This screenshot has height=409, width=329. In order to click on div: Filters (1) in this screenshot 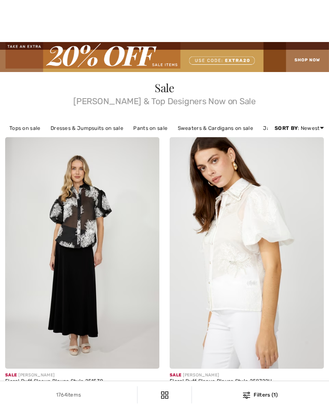, I will do `click(261, 395)`.